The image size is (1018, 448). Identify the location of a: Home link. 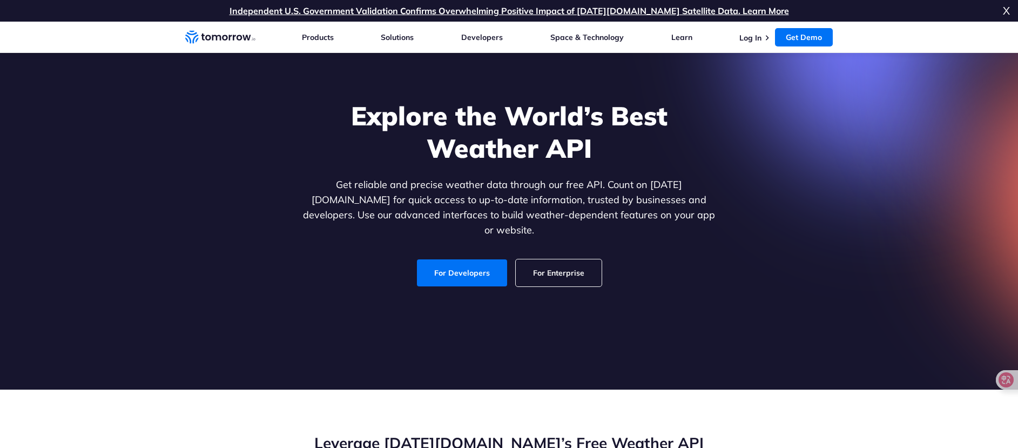
(220, 37).